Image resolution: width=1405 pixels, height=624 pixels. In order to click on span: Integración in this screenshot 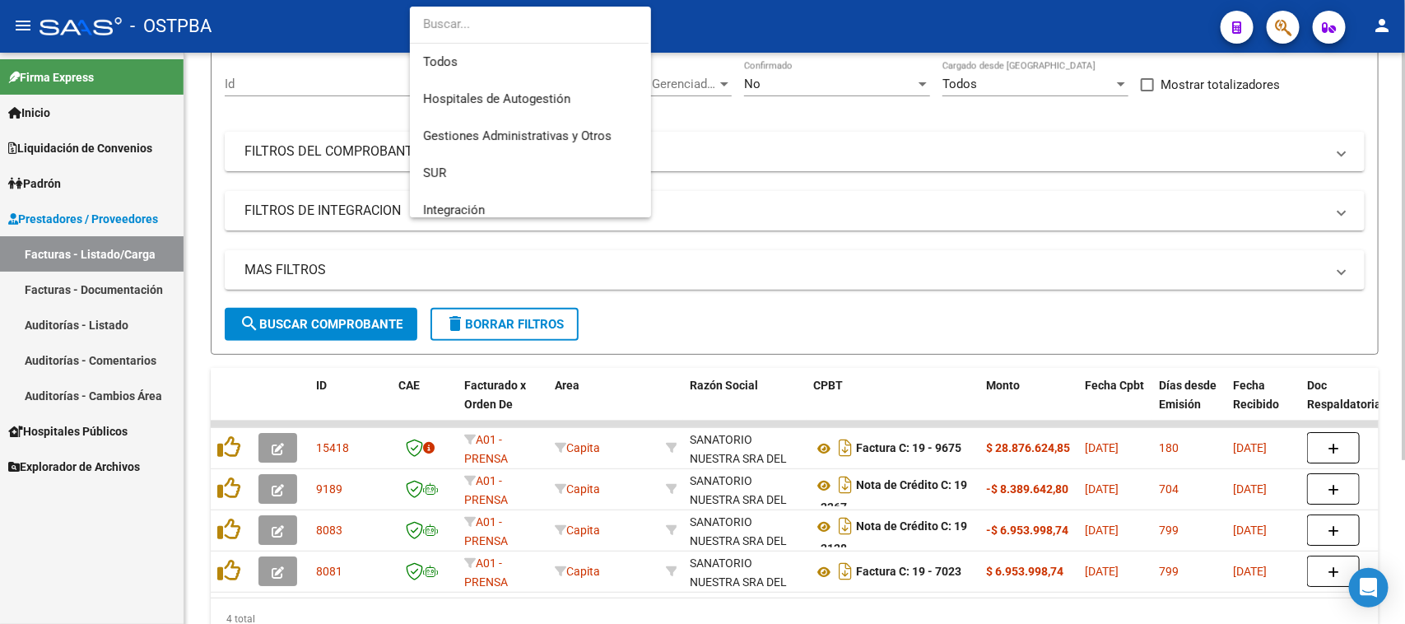, I will do `click(453, 210)`.